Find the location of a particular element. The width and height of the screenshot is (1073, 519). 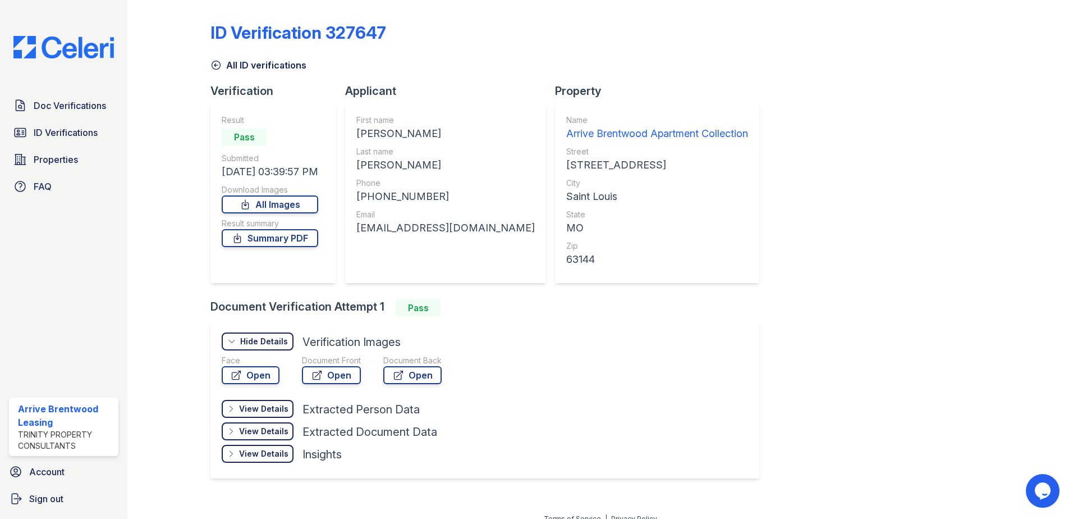

a: Properties is located at coordinates (63, 159).